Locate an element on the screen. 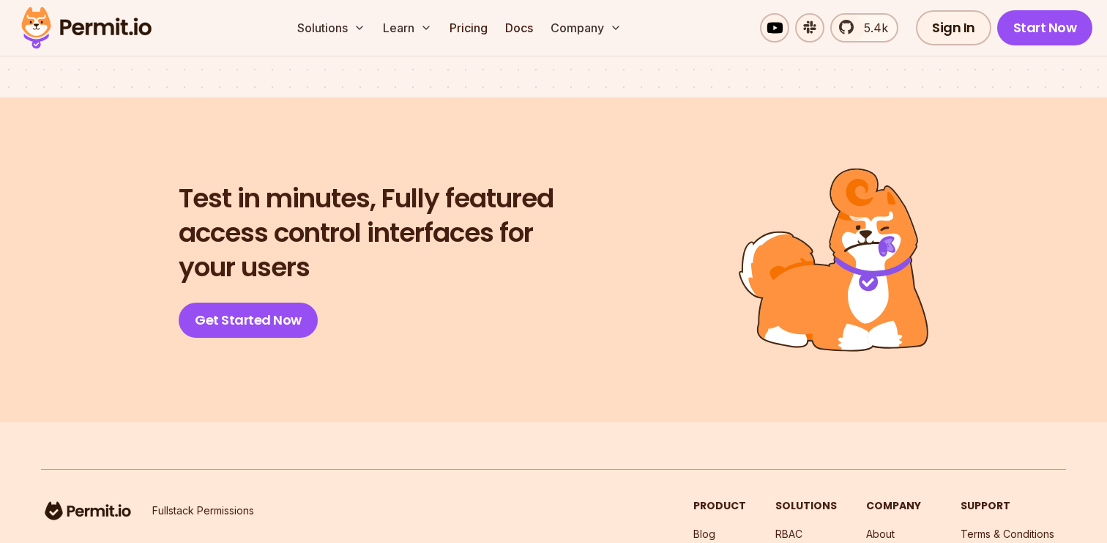  a: Get Started Now is located at coordinates (248, 320).